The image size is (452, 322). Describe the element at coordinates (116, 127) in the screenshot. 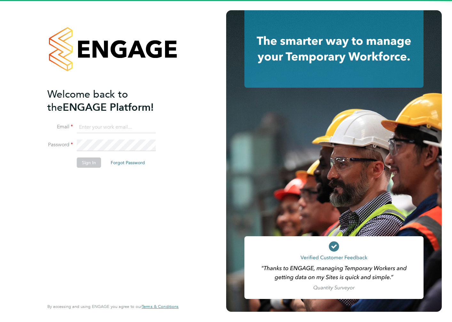

I see `input: Enter your work email...` at that location.